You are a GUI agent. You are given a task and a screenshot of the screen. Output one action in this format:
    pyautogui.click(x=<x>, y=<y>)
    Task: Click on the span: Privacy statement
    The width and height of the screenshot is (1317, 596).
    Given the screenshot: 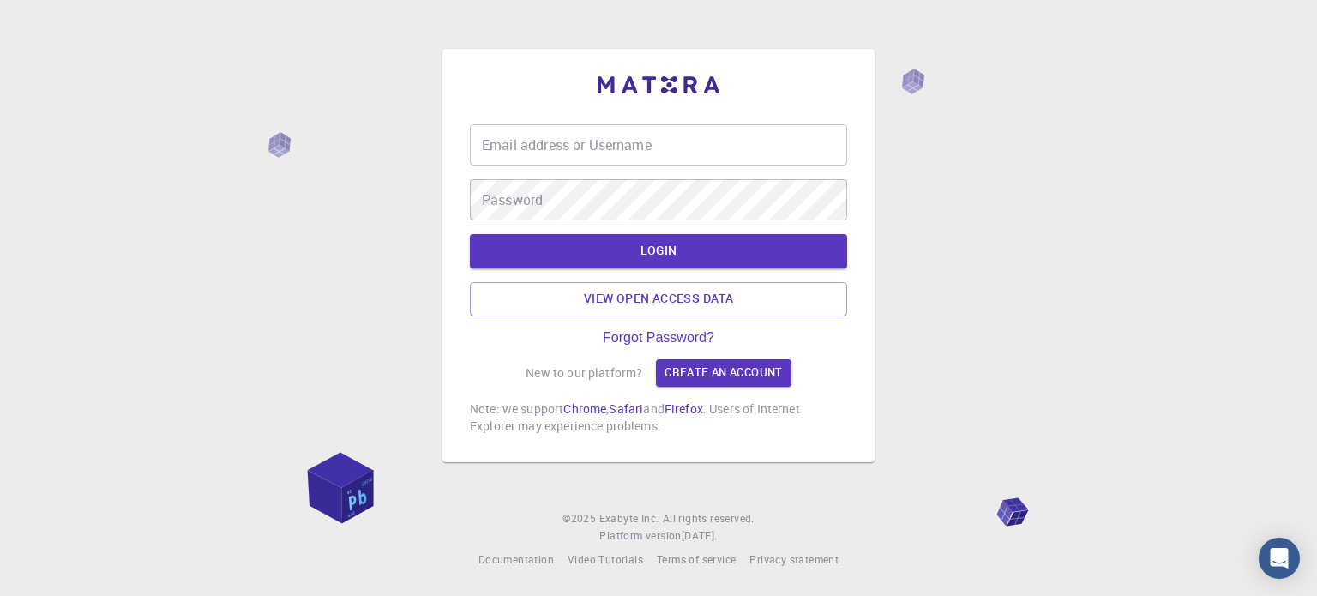 What is the action you would take?
    pyautogui.click(x=794, y=559)
    